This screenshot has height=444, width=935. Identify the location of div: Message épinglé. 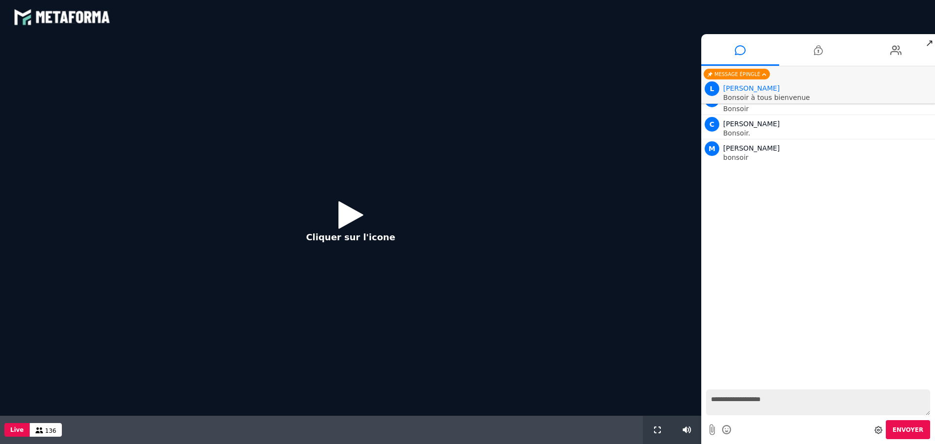
(737, 74).